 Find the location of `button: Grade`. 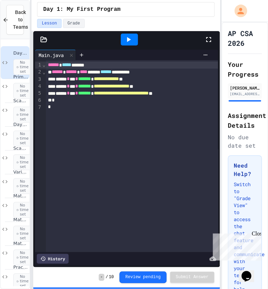

button: Grade is located at coordinates (74, 23).